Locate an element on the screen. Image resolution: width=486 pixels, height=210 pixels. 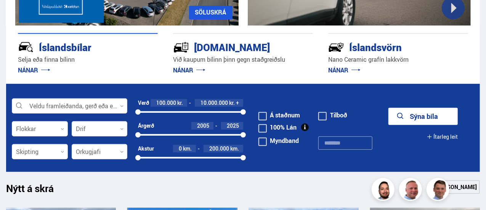
label: 100% Lán is located at coordinates (278, 127).